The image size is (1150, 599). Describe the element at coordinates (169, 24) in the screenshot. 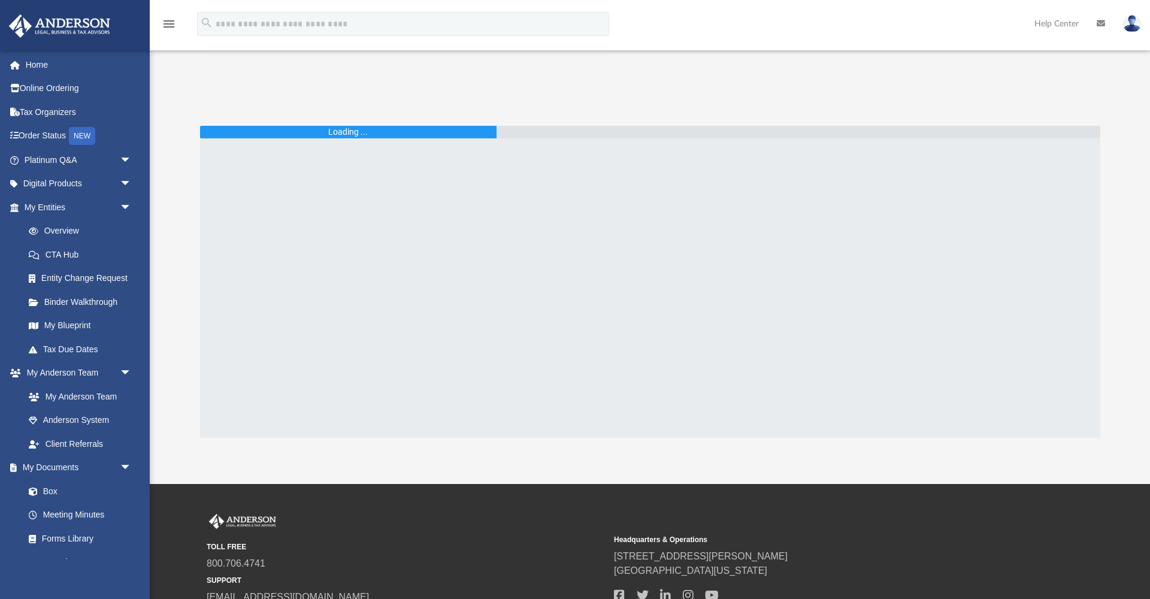

I see `i: menu` at that location.